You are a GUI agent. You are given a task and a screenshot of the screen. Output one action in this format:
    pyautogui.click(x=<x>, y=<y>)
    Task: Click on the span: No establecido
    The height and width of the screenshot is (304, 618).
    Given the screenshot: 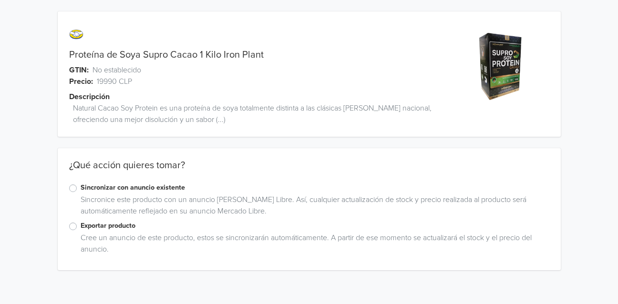 What is the action you would take?
    pyautogui.click(x=117, y=70)
    